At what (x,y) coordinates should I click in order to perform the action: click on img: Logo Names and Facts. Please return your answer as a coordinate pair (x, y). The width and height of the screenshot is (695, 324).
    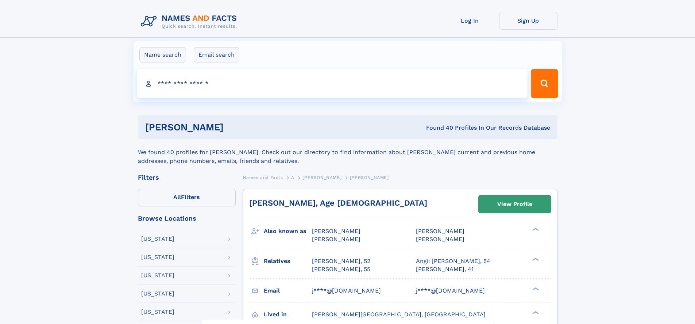
    Looking at the image, I should click on (191, 22).